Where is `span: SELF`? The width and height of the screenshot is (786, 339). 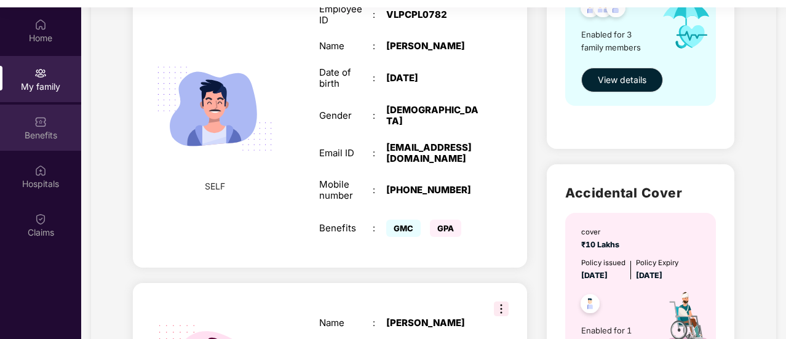 span: SELF is located at coordinates (215, 186).